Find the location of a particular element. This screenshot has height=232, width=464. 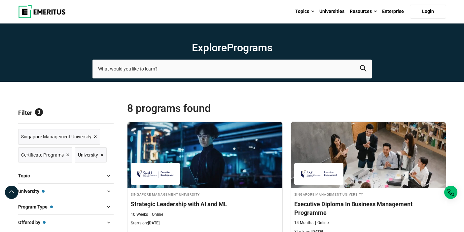

button: Program Type is located at coordinates (66, 207).